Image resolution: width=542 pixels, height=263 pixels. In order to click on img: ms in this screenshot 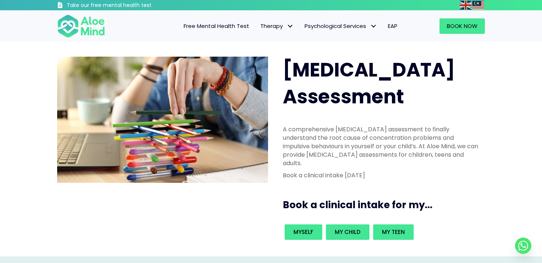, I will do `click(478, 5)`.